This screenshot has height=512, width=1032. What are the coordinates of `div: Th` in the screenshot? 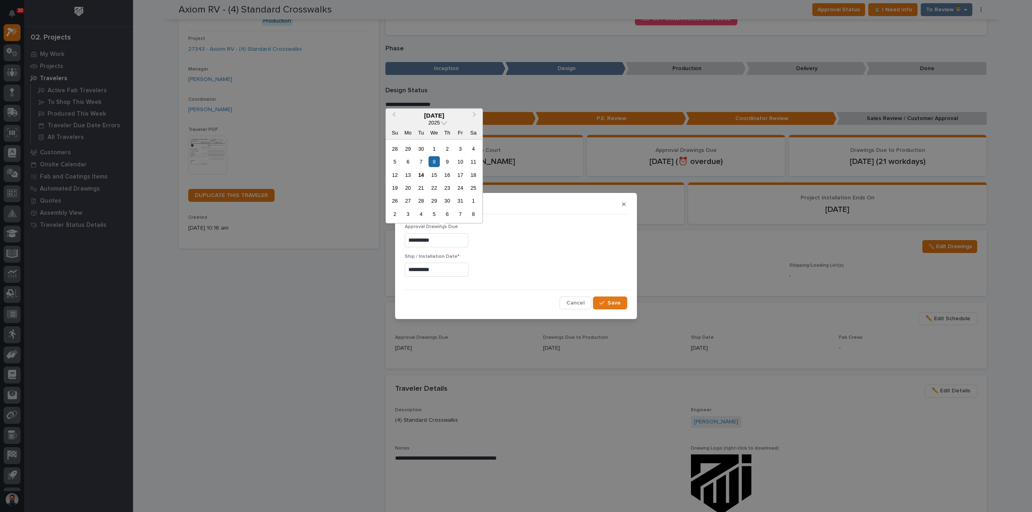 It's located at (447, 132).